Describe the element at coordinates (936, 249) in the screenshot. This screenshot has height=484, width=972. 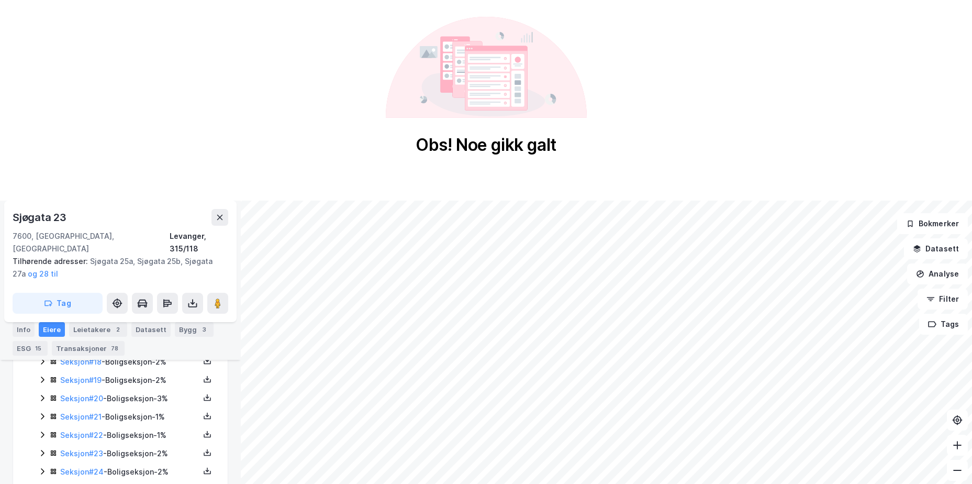
I see `button: Datasett` at that location.